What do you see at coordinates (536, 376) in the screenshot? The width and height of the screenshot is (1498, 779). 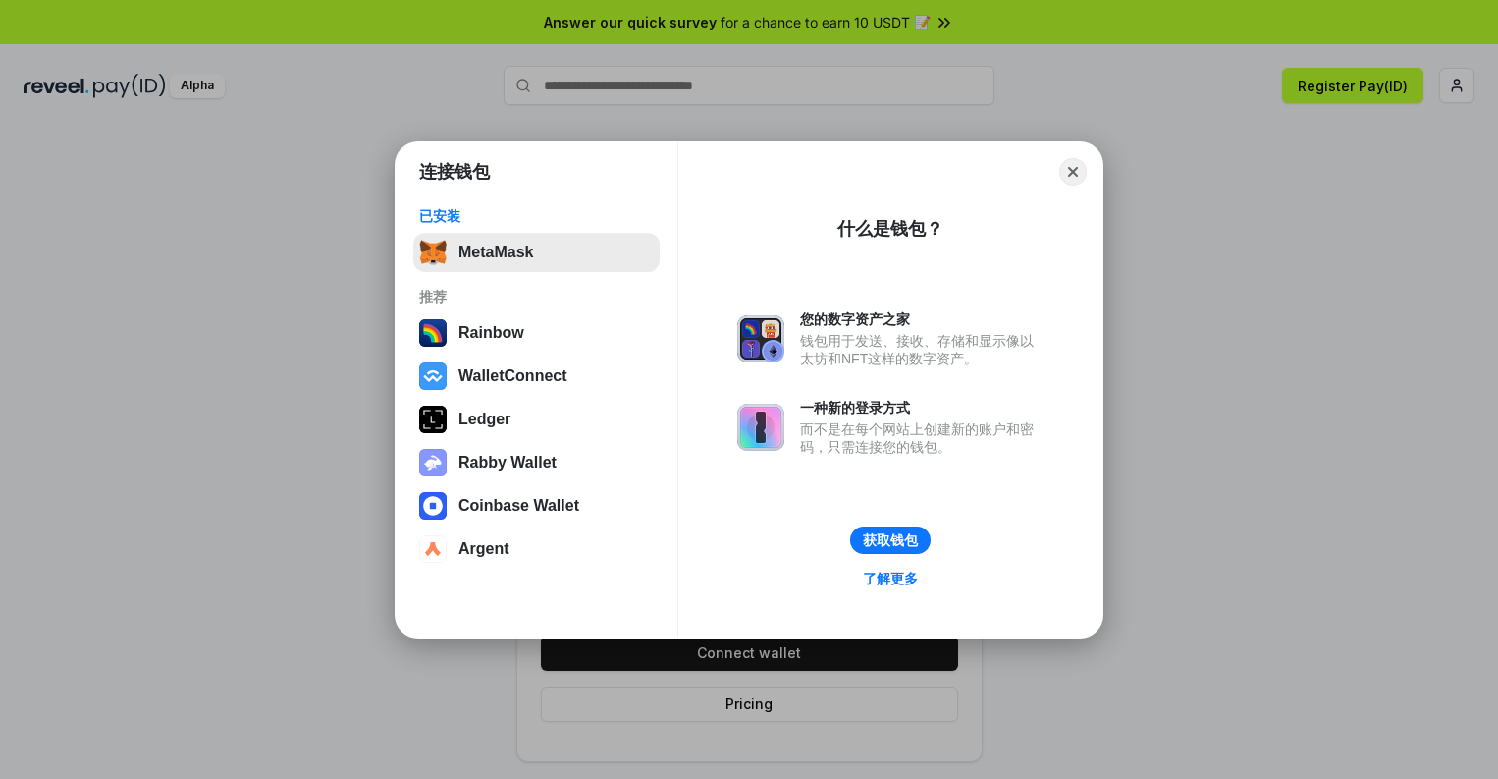 I see `button: WalletConnect` at bounding box center [536, 376].